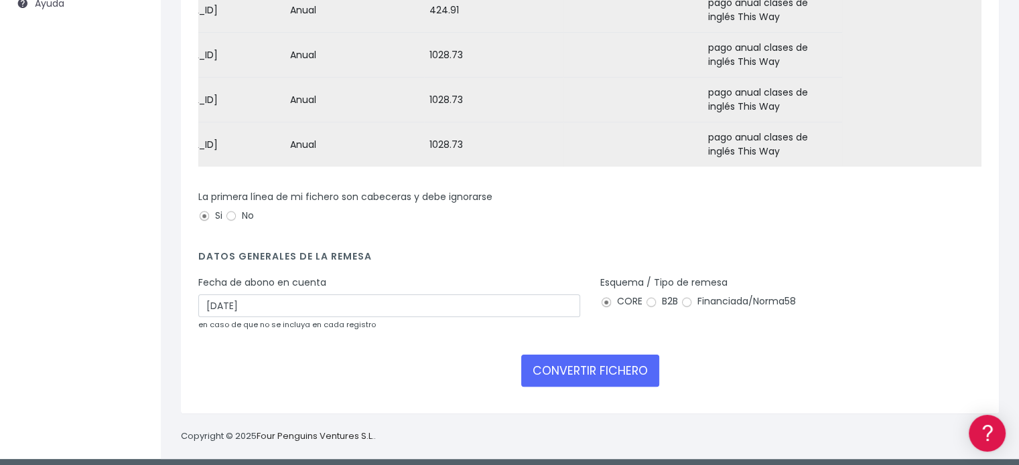 Image resolution: width=1019 pixels, height=465 pixels. What do you see at coordinates (134, 179) in the screenshot?
I see `a: Formatos` at bounding box center [134, 179].